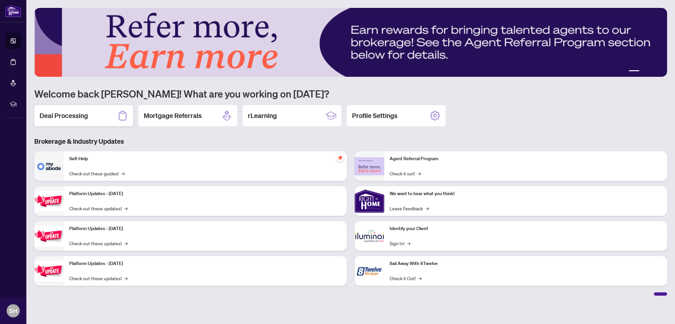  I want to click on span: pushpin, so click(340, 158).